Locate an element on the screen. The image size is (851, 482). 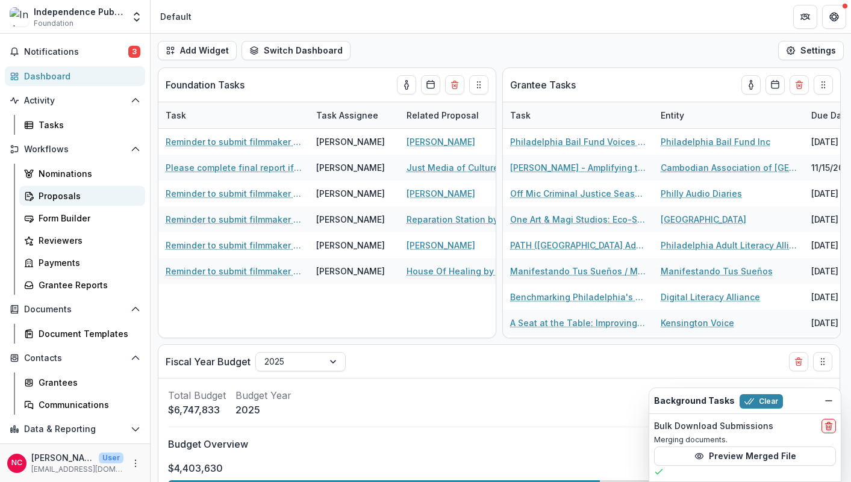
button: Settings is located at coordinates (810, 51).